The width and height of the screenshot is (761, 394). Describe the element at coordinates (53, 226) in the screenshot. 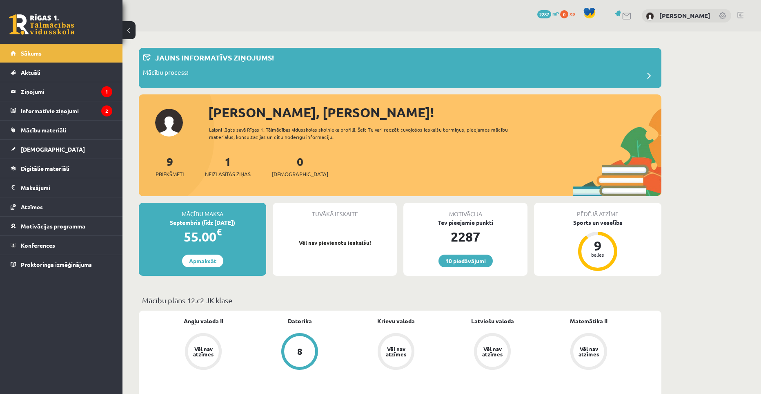

I see `span: Motivācijas programma` at that location.